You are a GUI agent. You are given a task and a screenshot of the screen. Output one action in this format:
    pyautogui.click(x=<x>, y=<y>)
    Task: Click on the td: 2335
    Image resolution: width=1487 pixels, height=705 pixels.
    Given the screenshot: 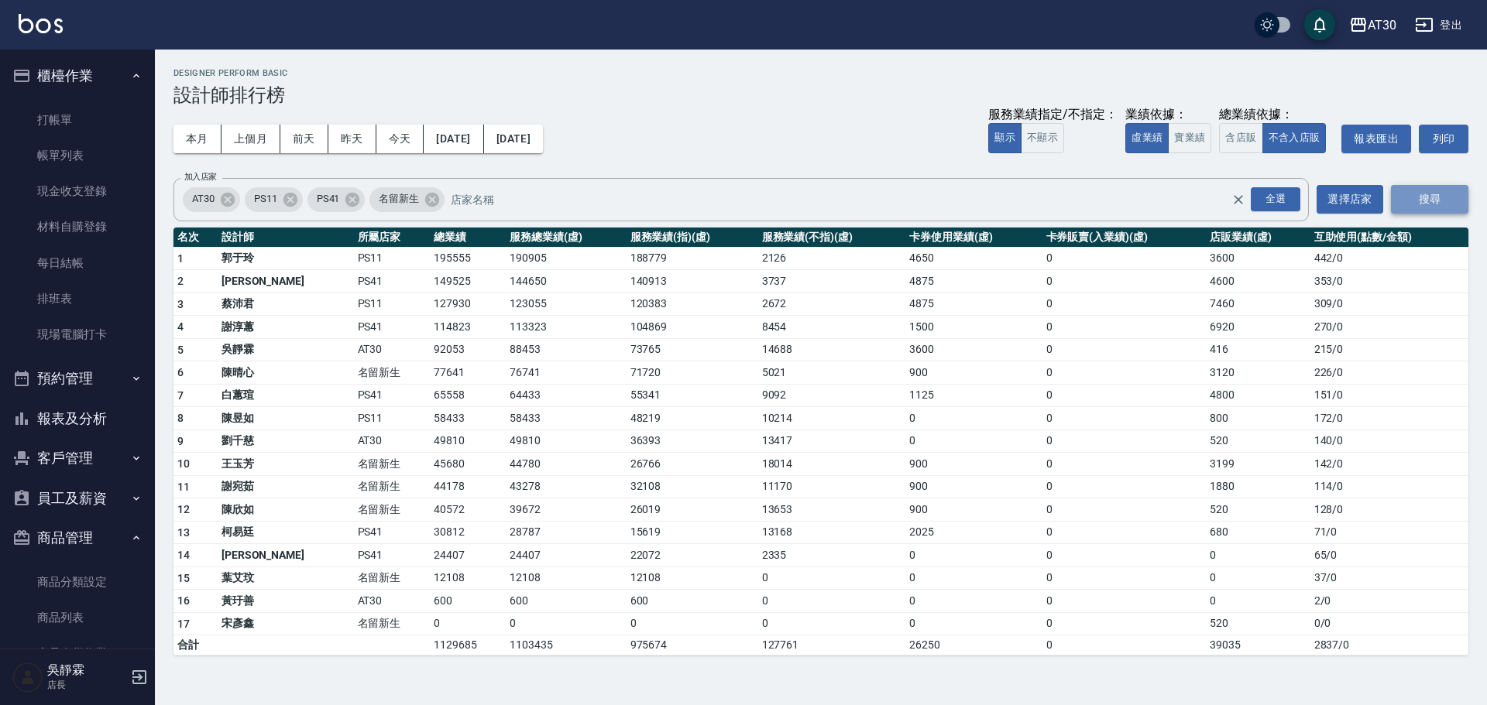 What is the action you would take?
    pyautogui.click(x=832, y=556)
    